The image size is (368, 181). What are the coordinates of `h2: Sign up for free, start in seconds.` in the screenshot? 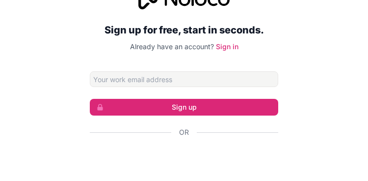 It's located at (184, 30).